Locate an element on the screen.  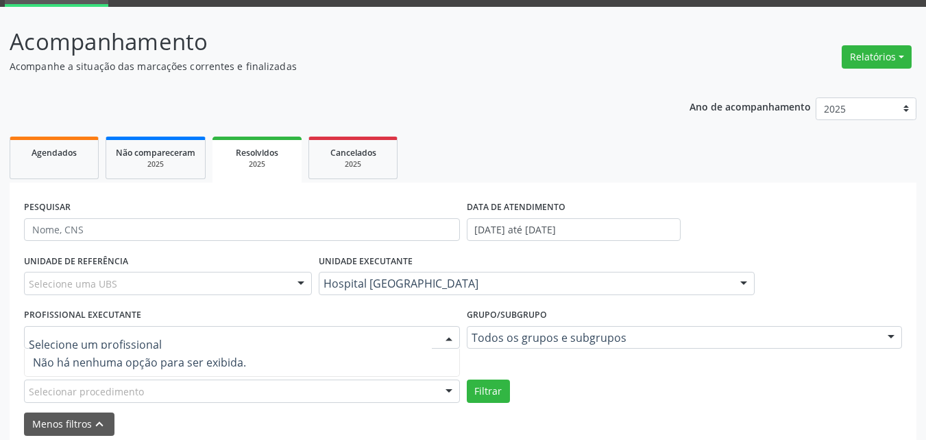
span: Agendados is located at coordinates (54, 152).